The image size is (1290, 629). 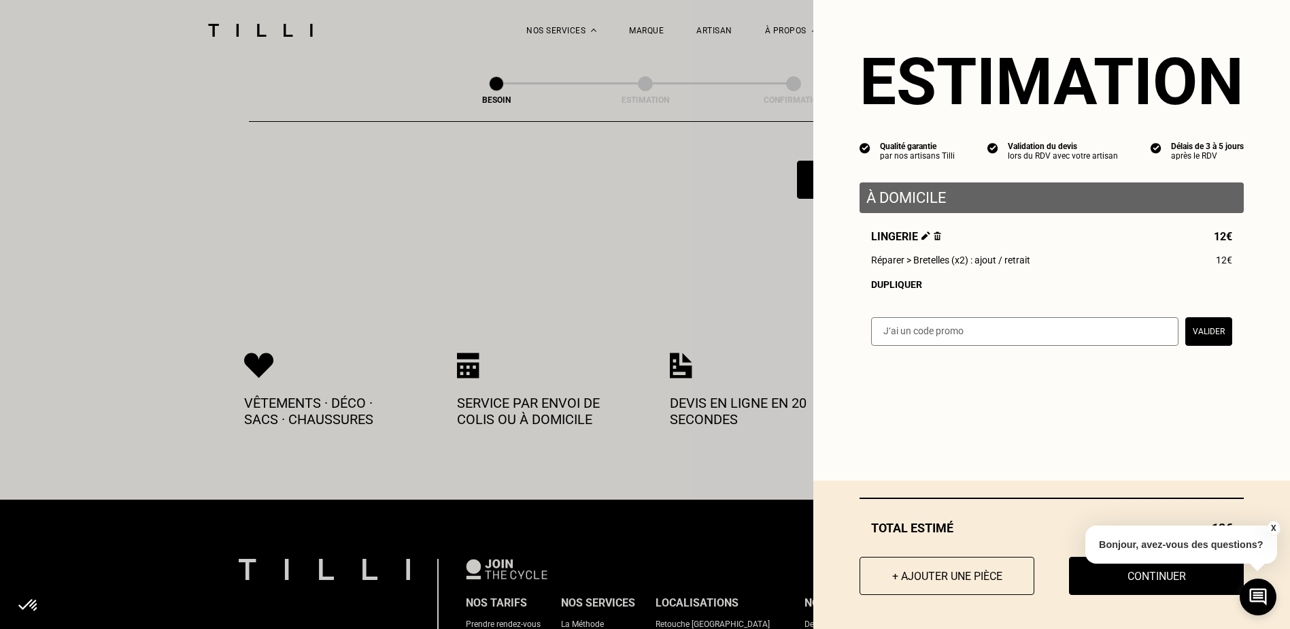 I want to click on div: lors du RDV avec votre artisan, so click(x=1063, y=156).